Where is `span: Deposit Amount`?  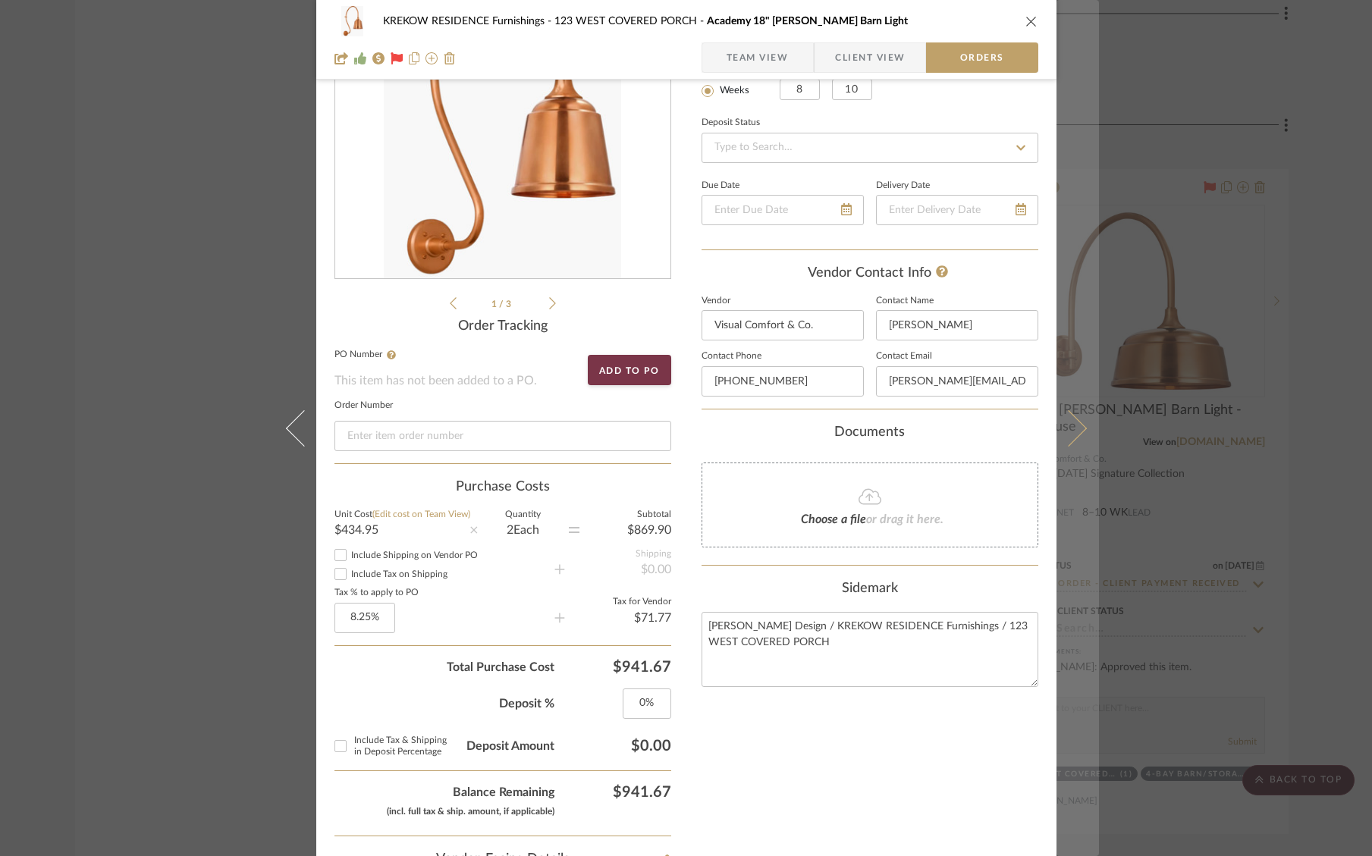 span: Deposit Amount is located at coordinates (444, 746).